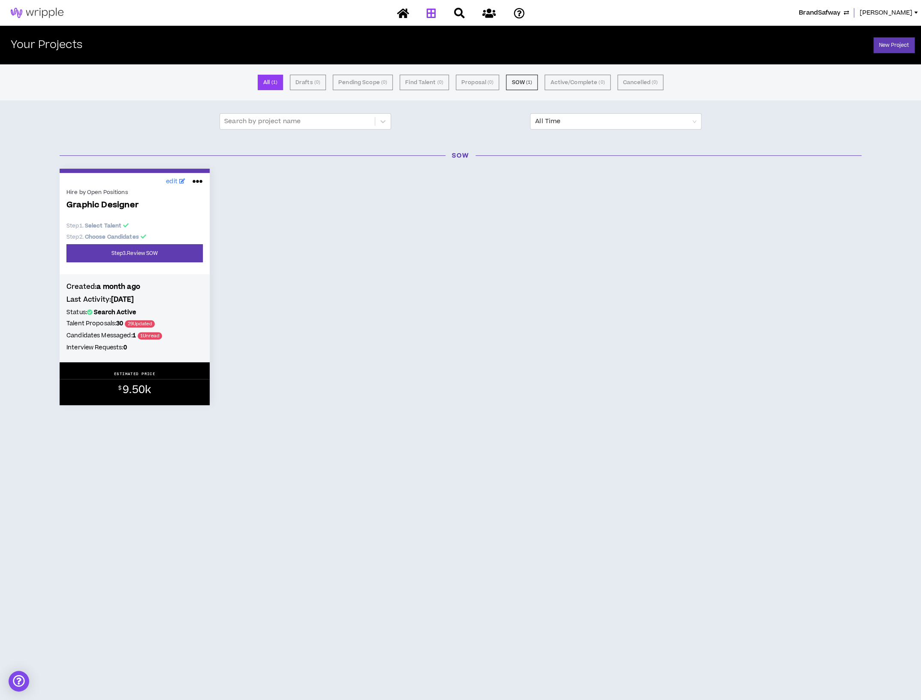  I want to click on b: 1, so click(134, 335).